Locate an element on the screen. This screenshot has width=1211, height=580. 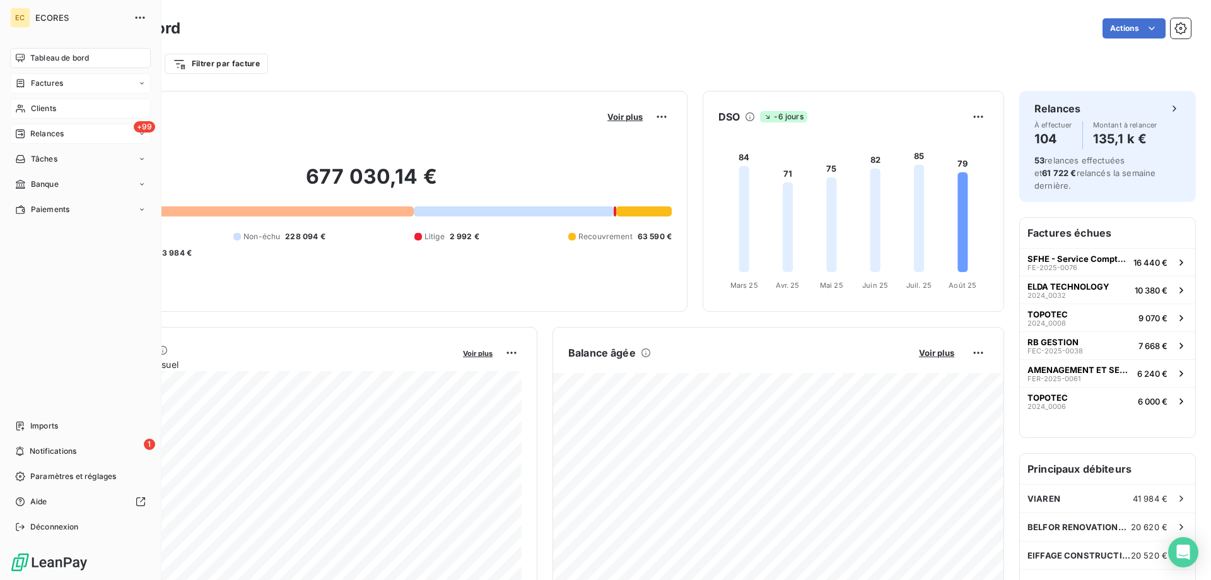
span: Relances is located at coordinates (47, 134).